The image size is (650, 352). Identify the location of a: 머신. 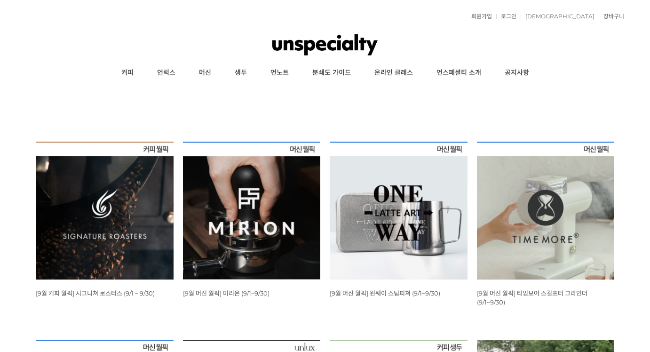
(205, 73).